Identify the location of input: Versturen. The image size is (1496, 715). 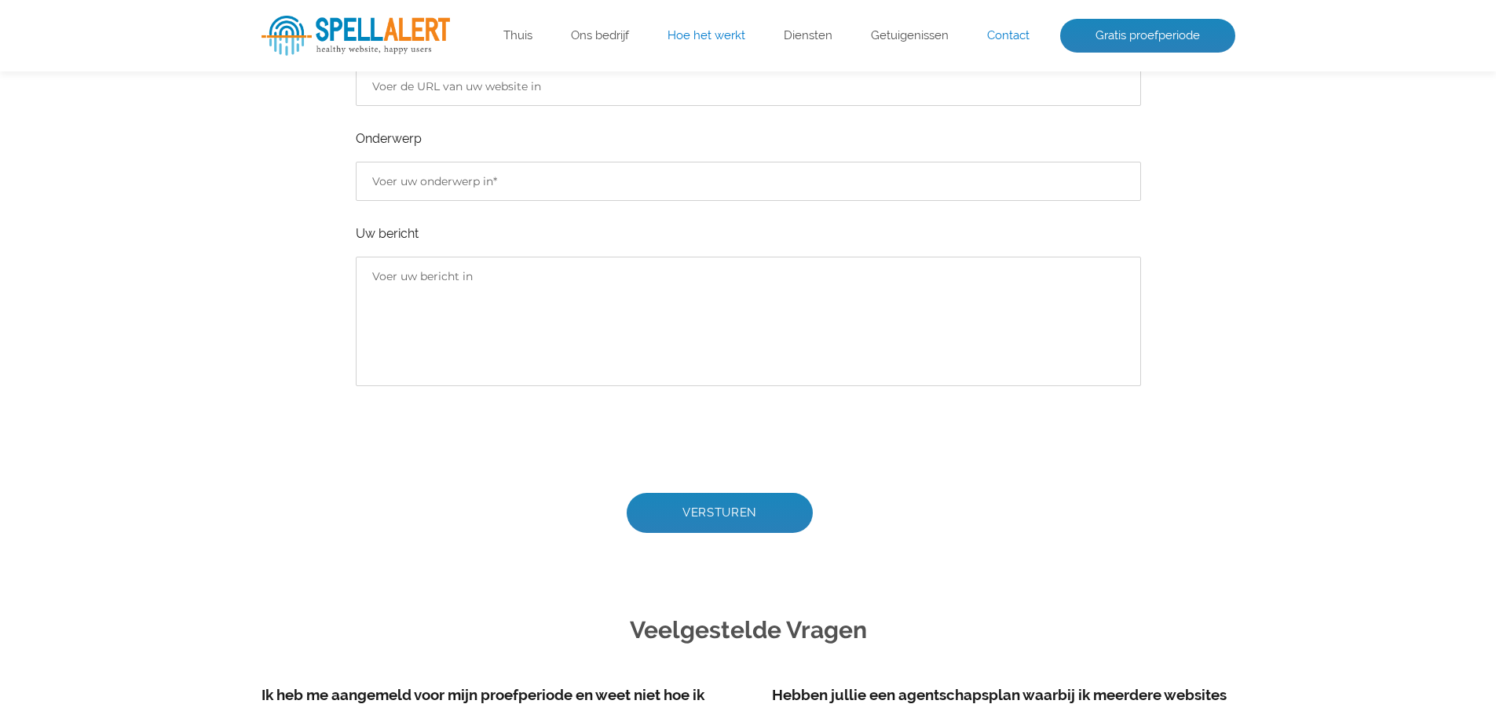
(719, 513).